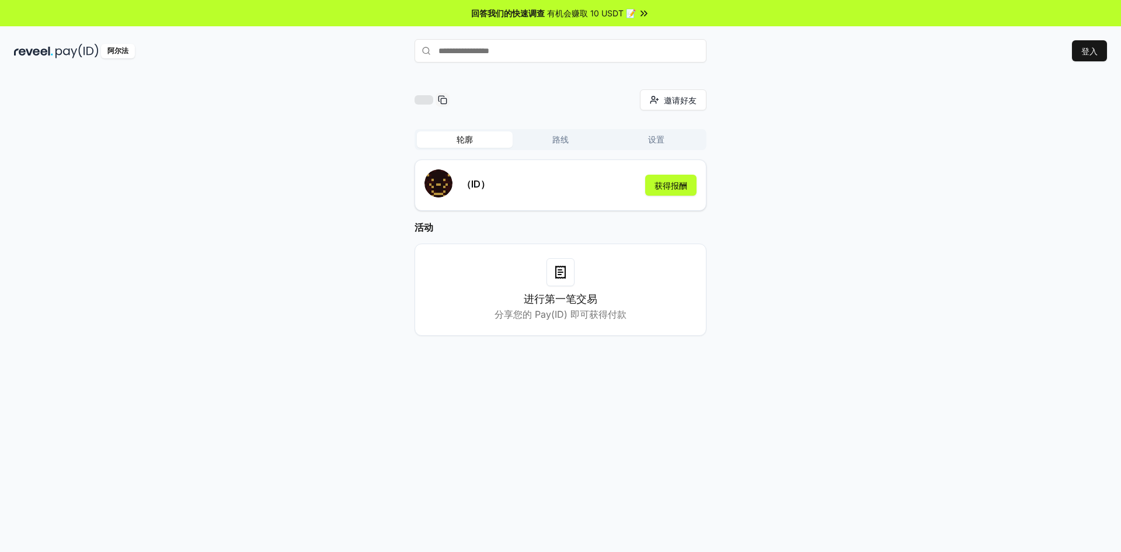  Describe the element at coordinates (33, 51) in the screenshot. I see `img: 揭示黑暗` at that location.